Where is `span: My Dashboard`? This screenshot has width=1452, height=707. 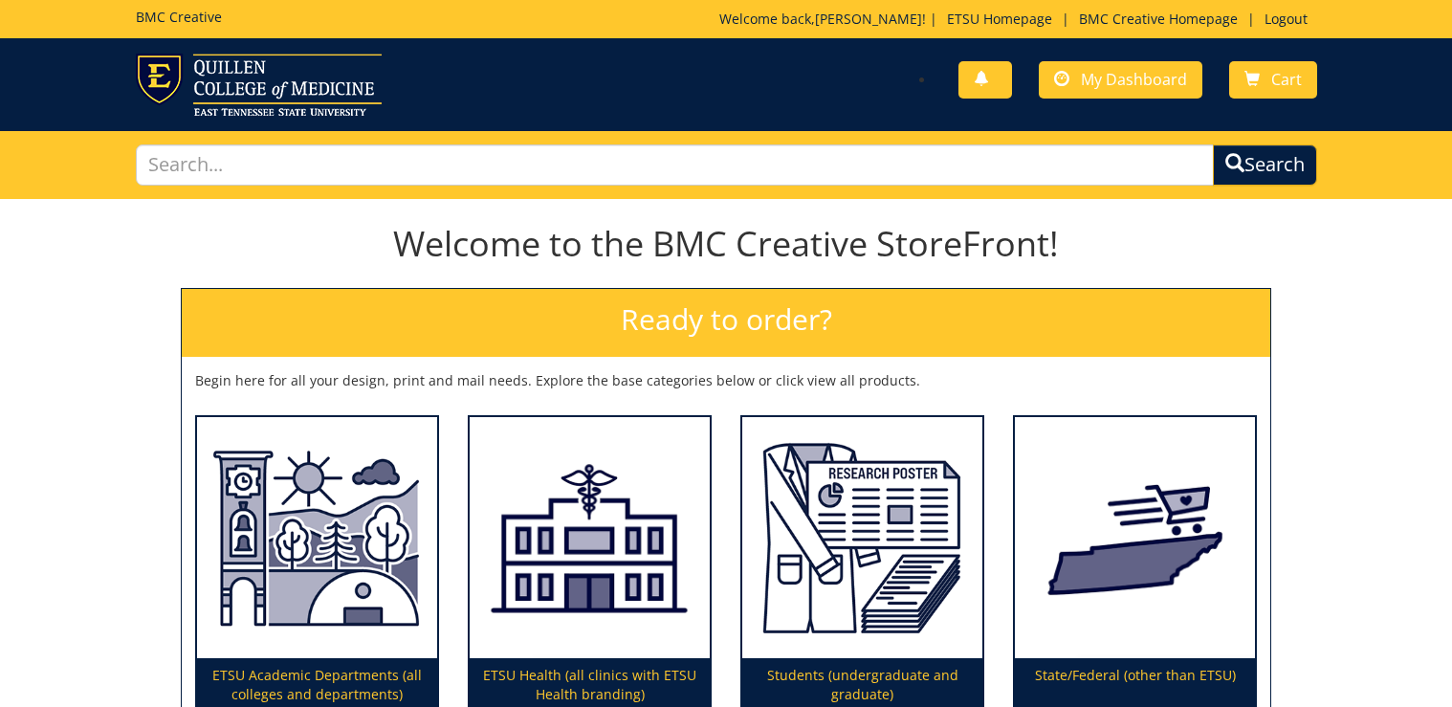 span: My Dashboard is located at coordinates (1133, 79).